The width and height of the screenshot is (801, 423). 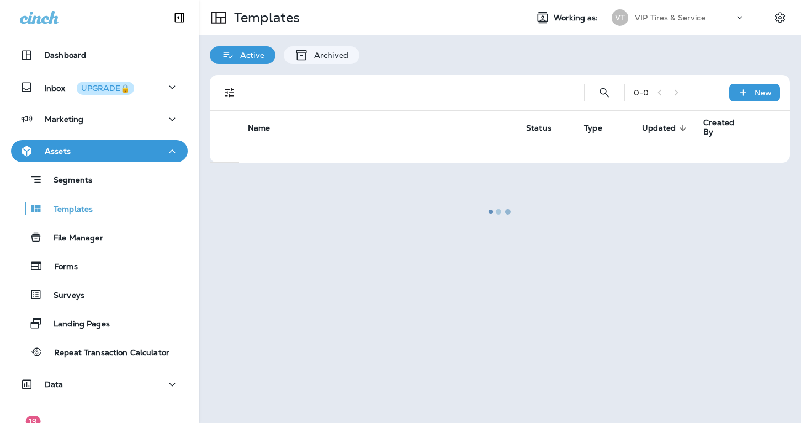 What do you see at coordinates (99, 209) in the screenshot?
I see `button: Templates` at bounding box center [99, 209].